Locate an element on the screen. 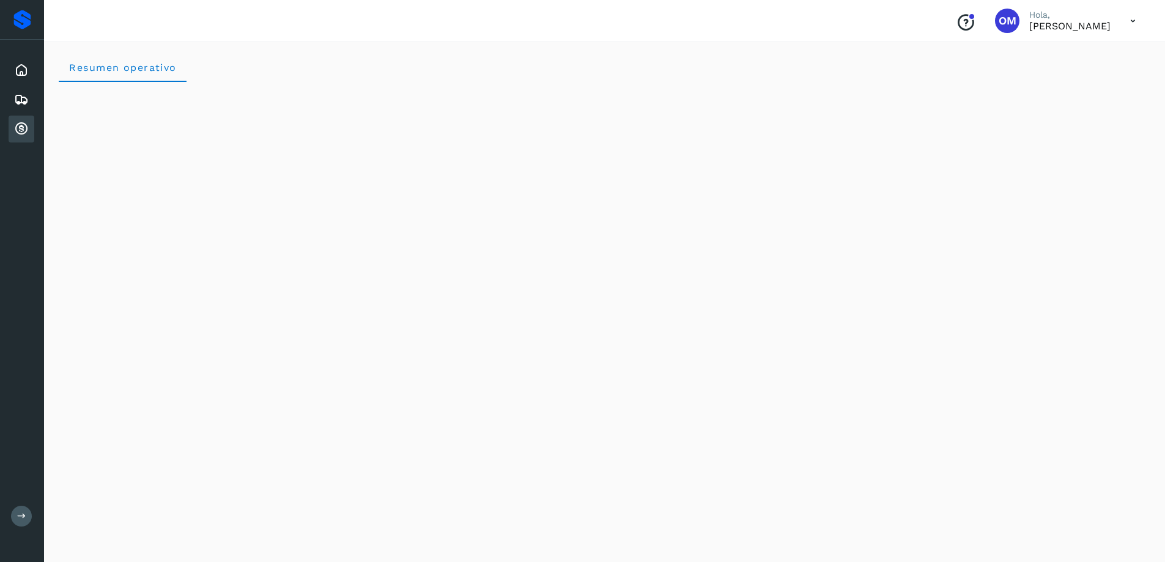 This screenshot has height=562, width=1165. div: Cuentas por cobrar is located at coordinates (21, 129).